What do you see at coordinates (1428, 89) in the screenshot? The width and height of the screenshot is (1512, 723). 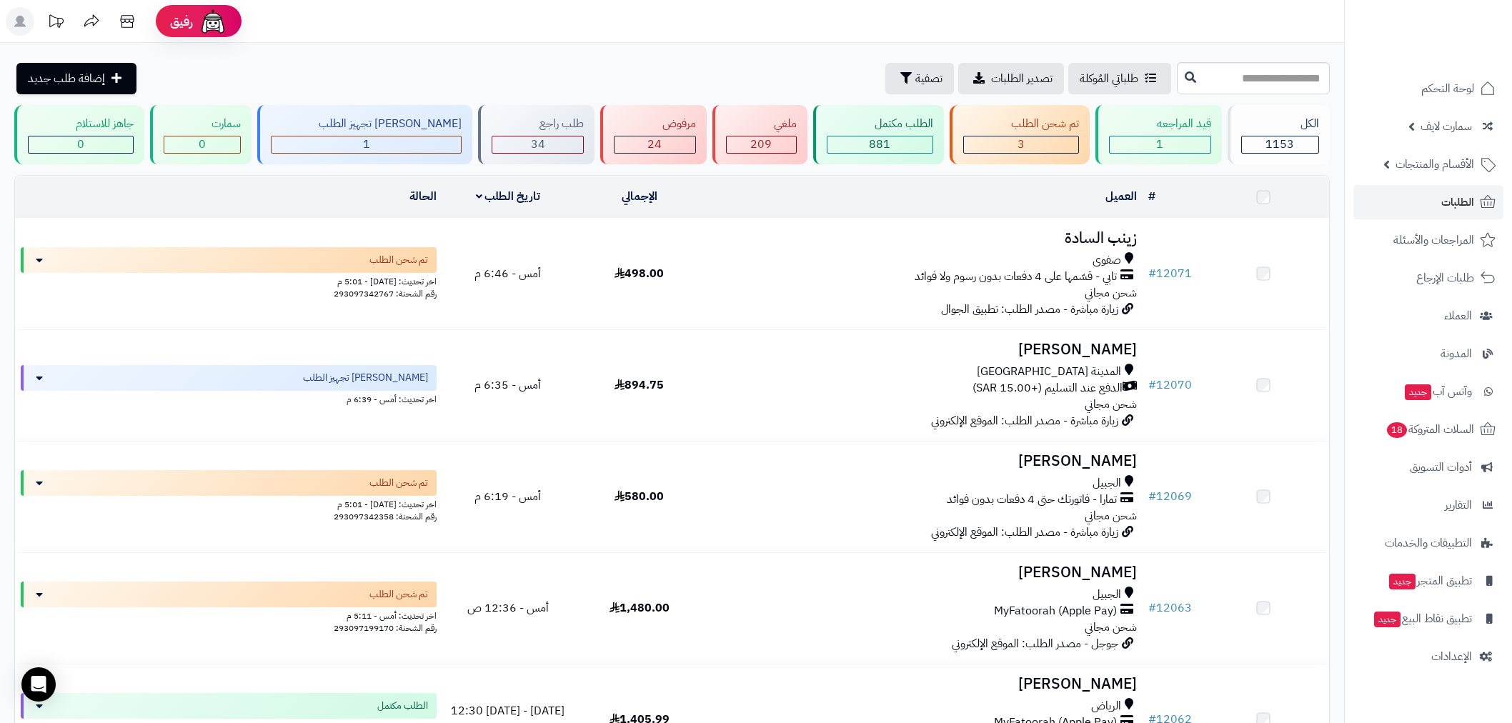 I see `a: لوحة التحكم` at bounding box center [1428, 89].